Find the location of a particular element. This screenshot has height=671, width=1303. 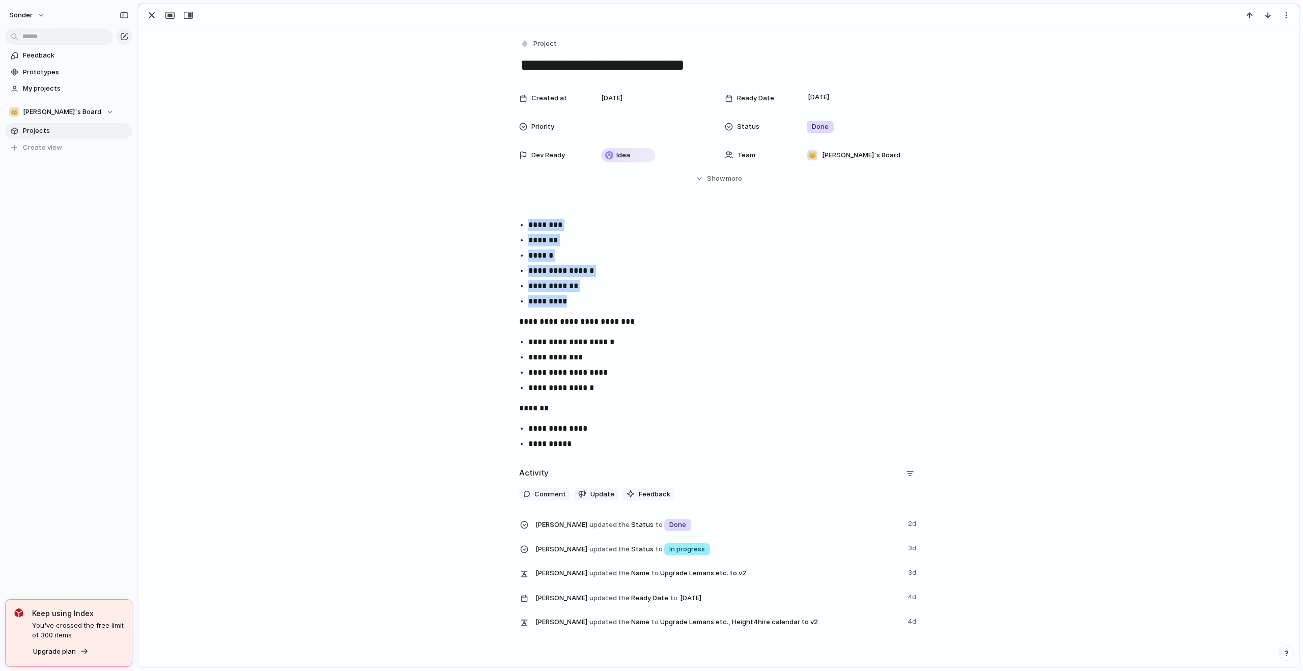

span: Team is located at coordinates (746, 155).